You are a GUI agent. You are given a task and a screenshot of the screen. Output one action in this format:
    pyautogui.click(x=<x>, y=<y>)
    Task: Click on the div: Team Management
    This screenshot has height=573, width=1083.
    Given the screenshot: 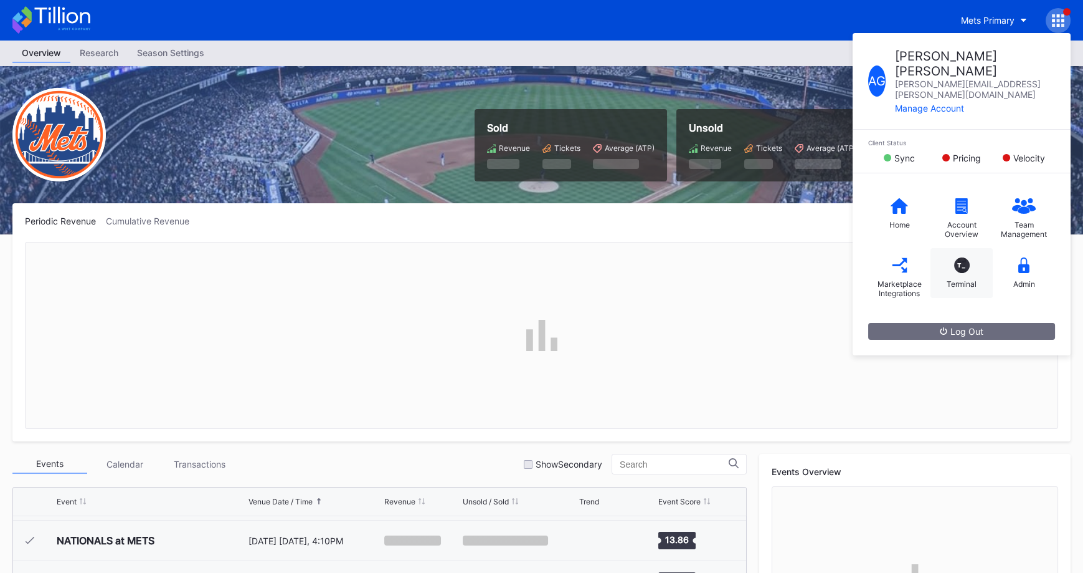 What is the action you would take?
    pyautogui.click(x=1024, y=229)
    